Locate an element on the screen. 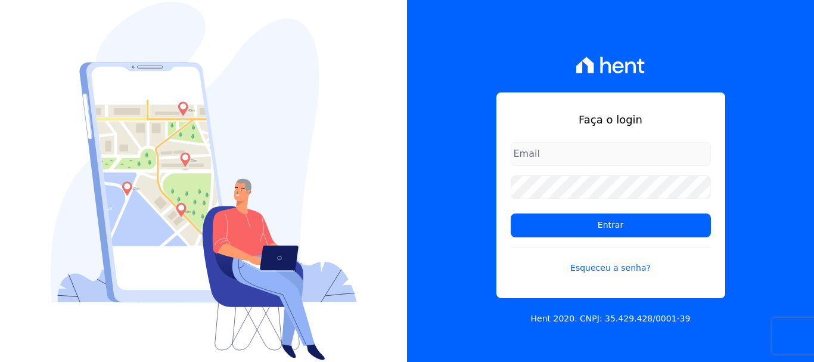 This screenshot has height=362, width=814. p: Hent 2020. CNPJ: 35.429.428/0001-39 is located at coordinates (611, 318).